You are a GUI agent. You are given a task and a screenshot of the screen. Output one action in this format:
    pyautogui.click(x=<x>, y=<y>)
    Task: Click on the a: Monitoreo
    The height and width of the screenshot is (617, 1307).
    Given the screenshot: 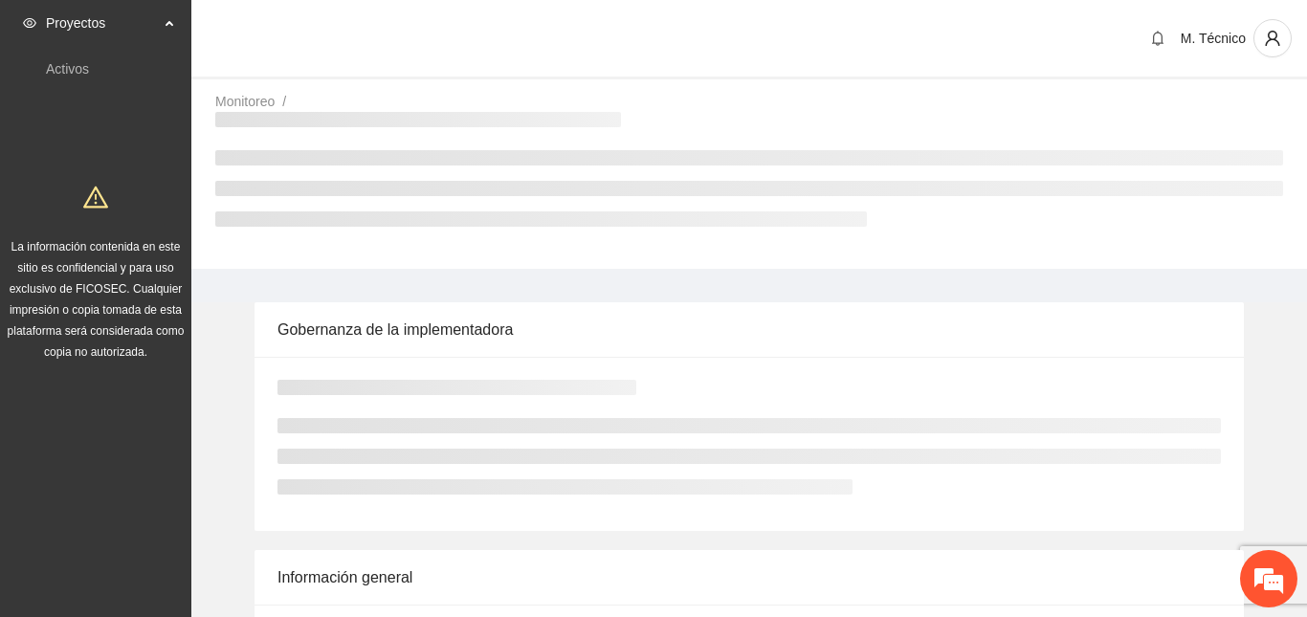 What is the action you would take?
    pyautogui.click(x=245, y=101)
    